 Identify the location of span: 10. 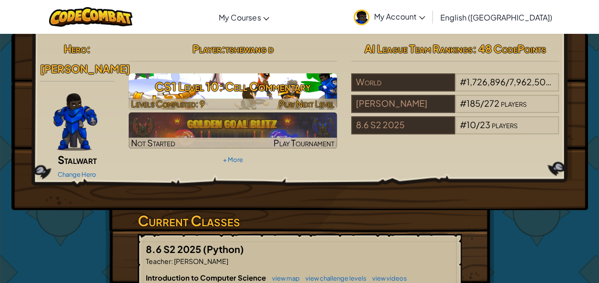
(471, 124).